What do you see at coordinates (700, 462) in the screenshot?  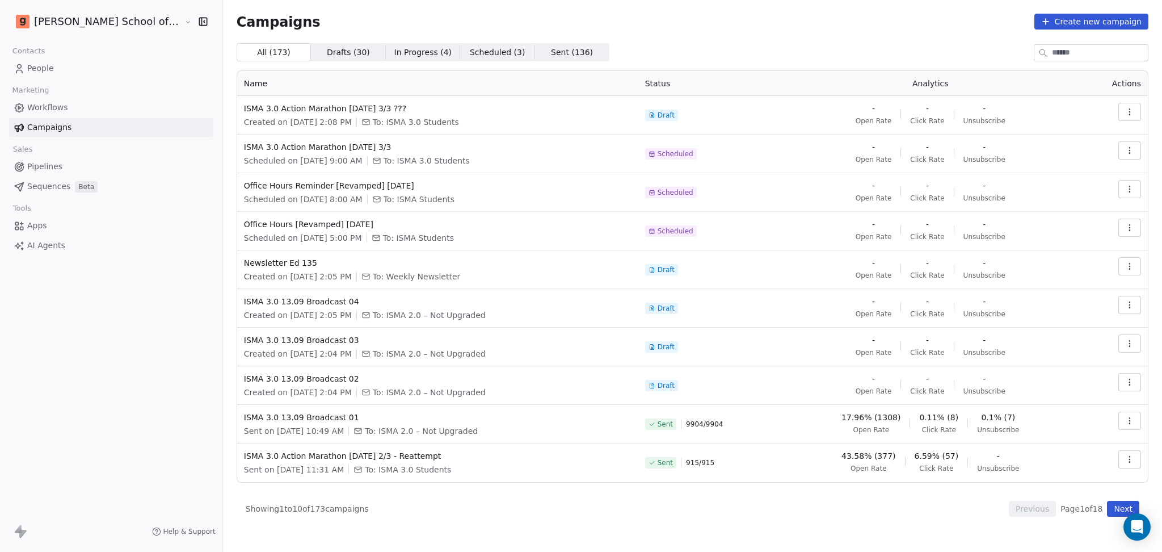 I see `span: 915 / 915` at bounding box center [700, 462].